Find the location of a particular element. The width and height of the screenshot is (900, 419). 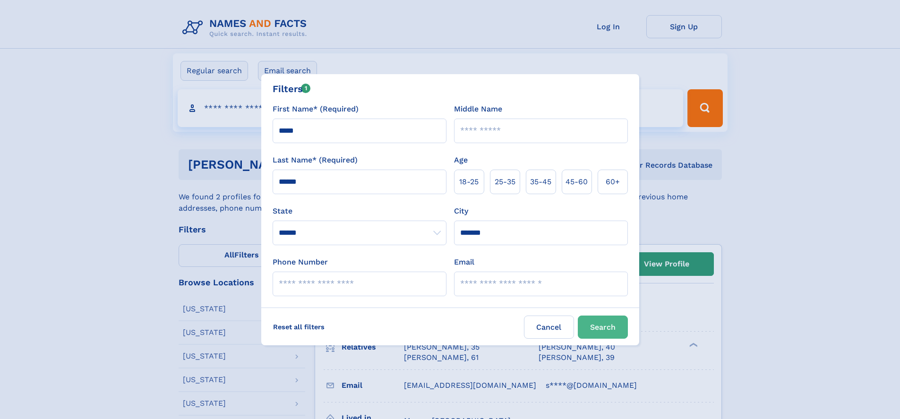

div: Filters is located at coordinates (291, 89).